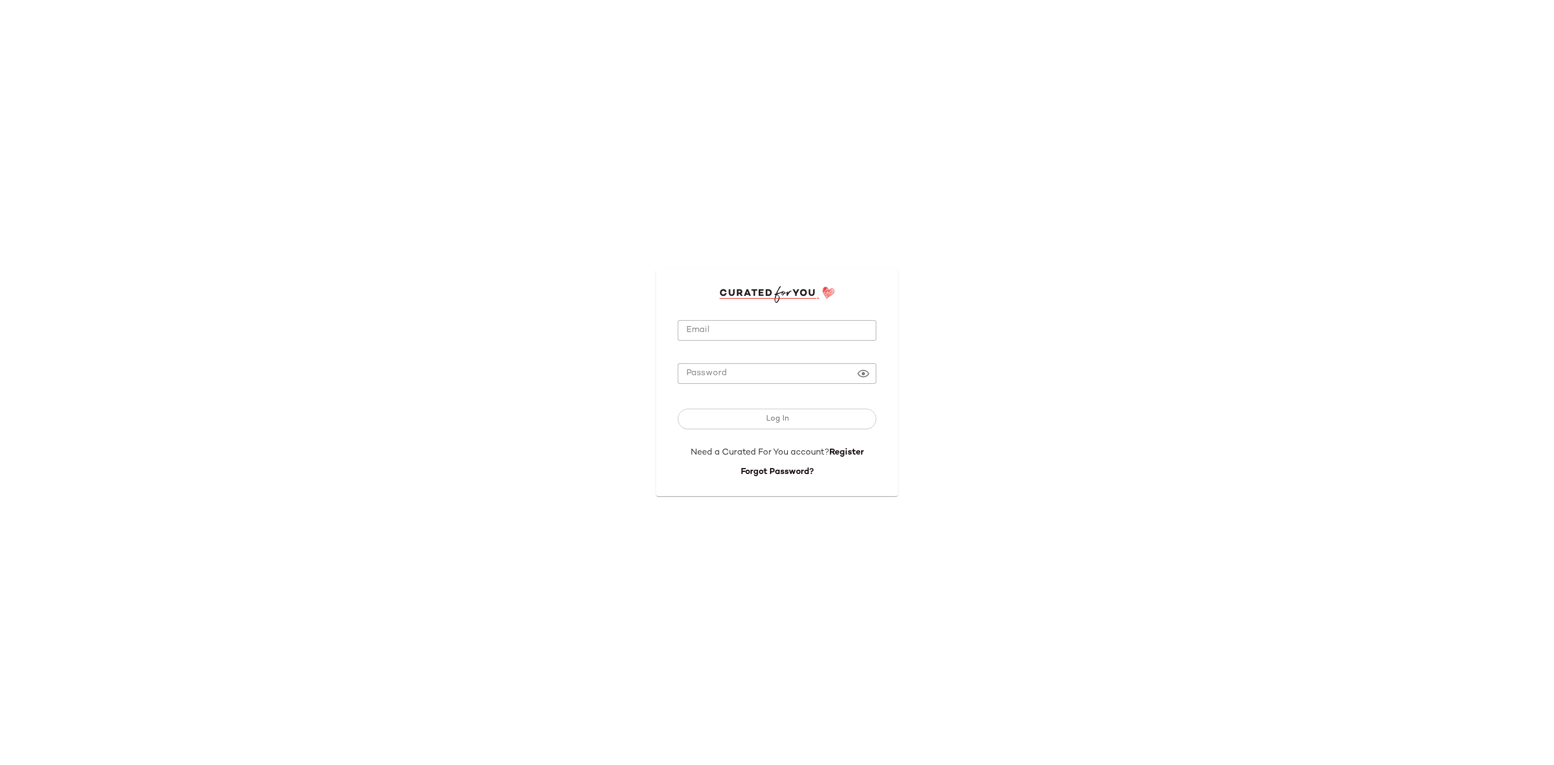  I want to click on img: cfy_login_logo.DGdB1djN.svg, so click(777, 294).